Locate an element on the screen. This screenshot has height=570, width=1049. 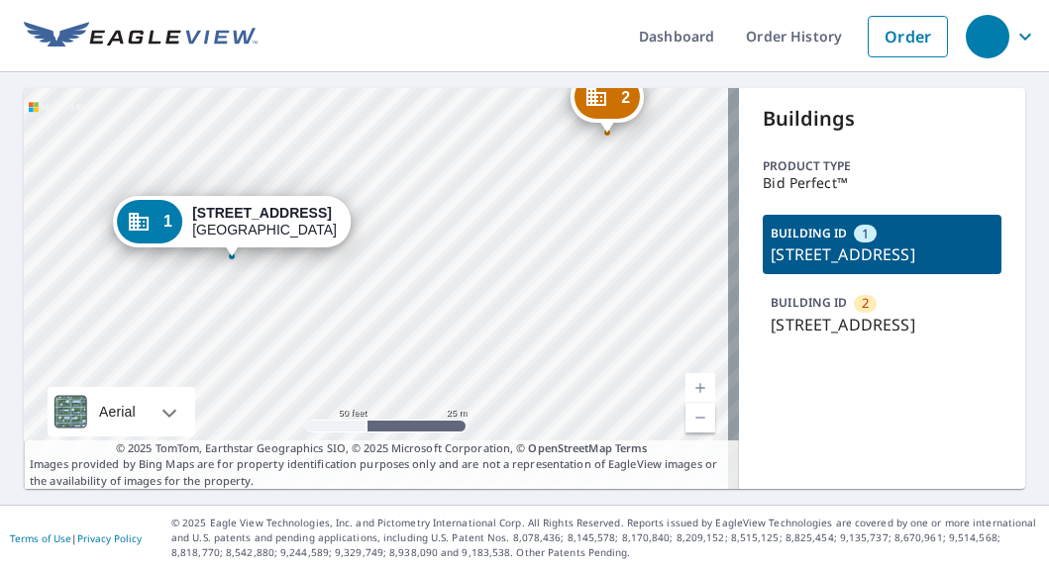
a: Order is located at coordinates (907, 37).